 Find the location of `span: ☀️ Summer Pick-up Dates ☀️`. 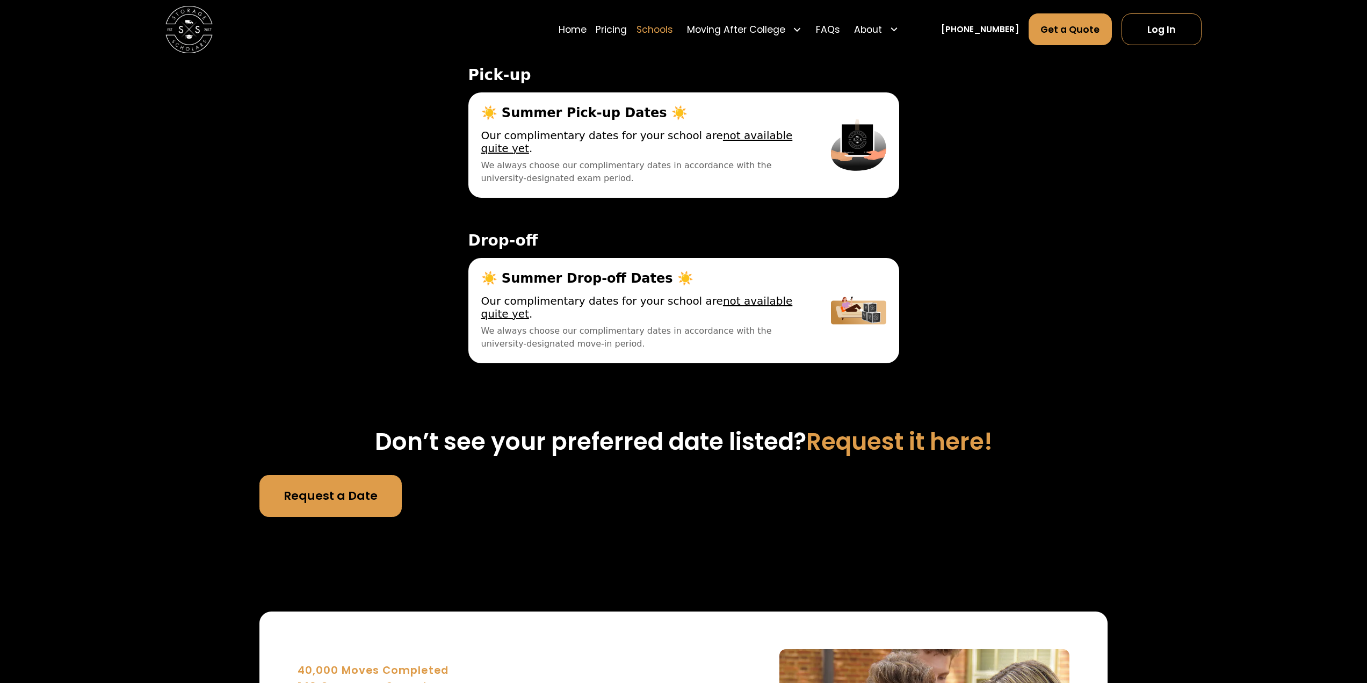

span: ☀️ Summer Pick-up Dates ☀️ is located at coordinates (644, 113).